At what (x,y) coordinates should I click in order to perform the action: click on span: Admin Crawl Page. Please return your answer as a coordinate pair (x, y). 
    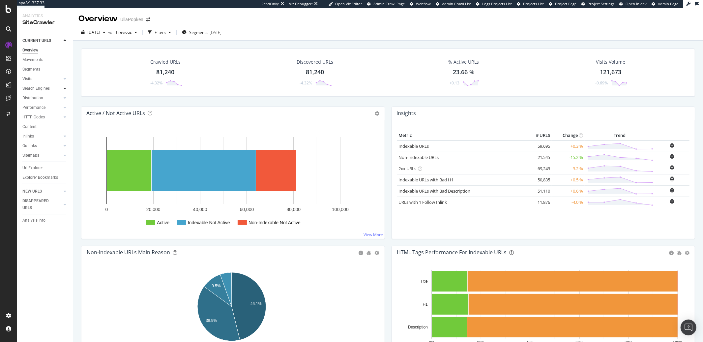
    Looking at the image, I should click on (389, 4).